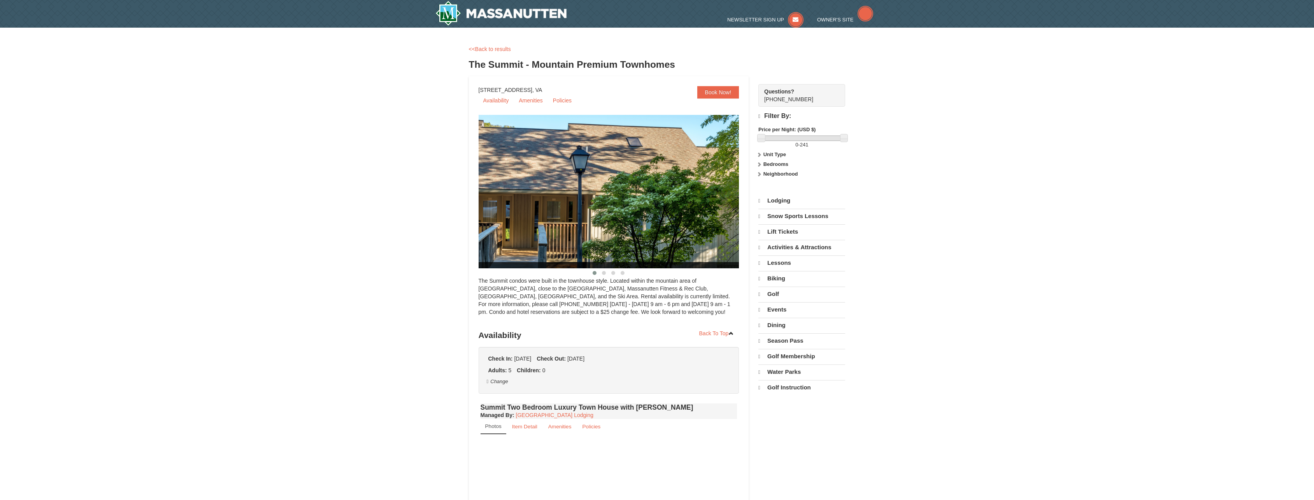 This screenshot has height=500, width=1314. I want to click on a: Back To Top, so click(717, 333).